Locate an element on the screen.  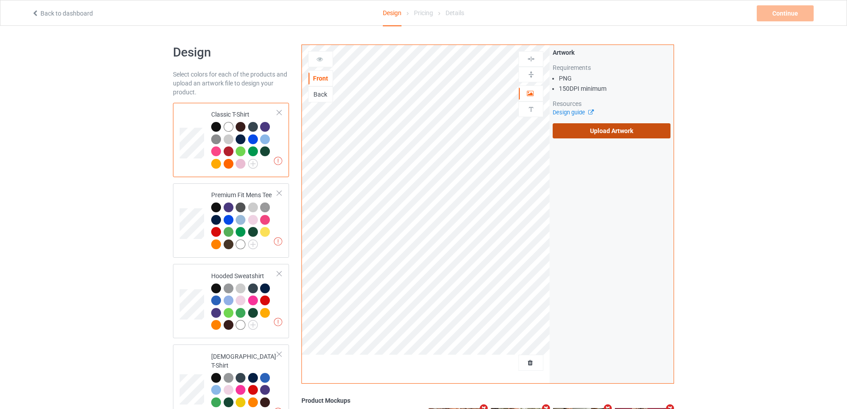
div: Artwork is located at coordinates (612, 52).